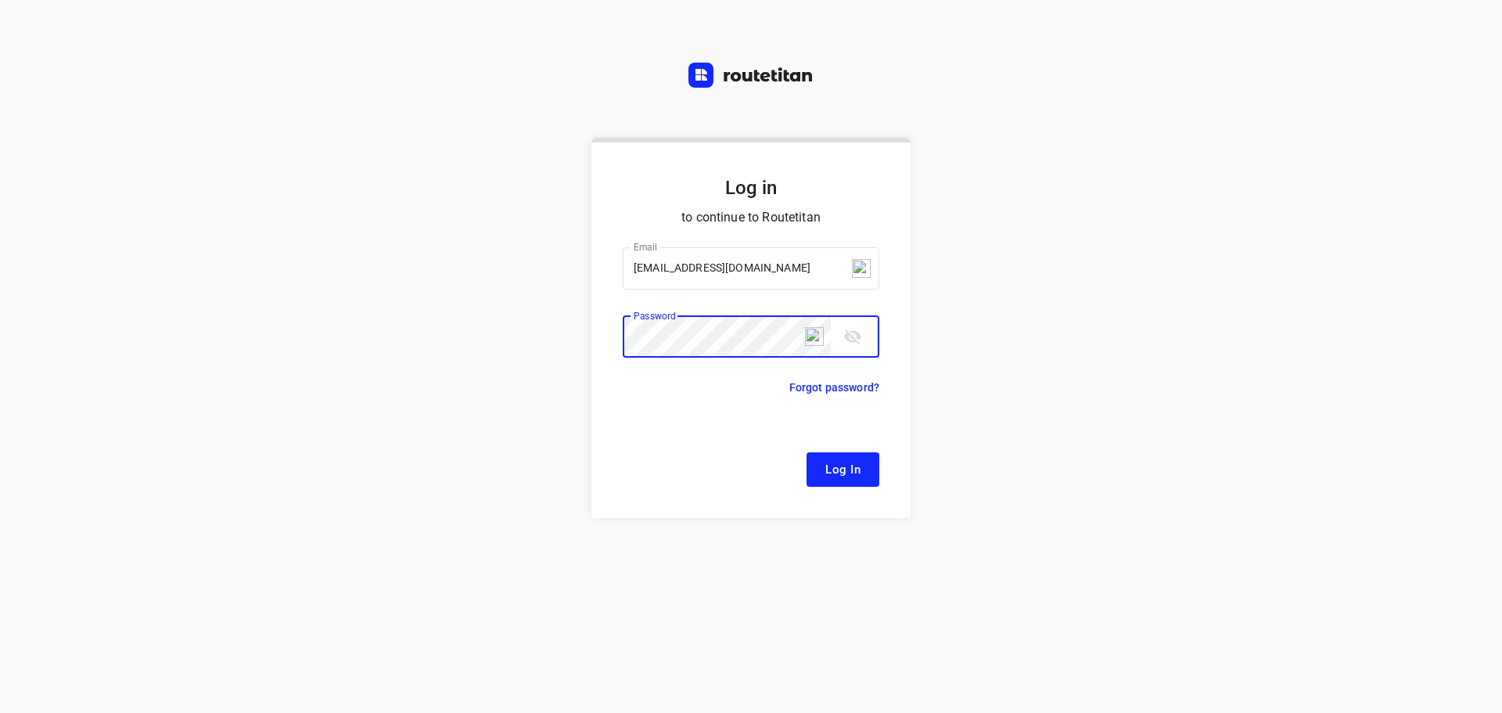 The height and width of the screenshot is (713, 1502). I want to click on button: toggle password visibility, so click(853, 336).